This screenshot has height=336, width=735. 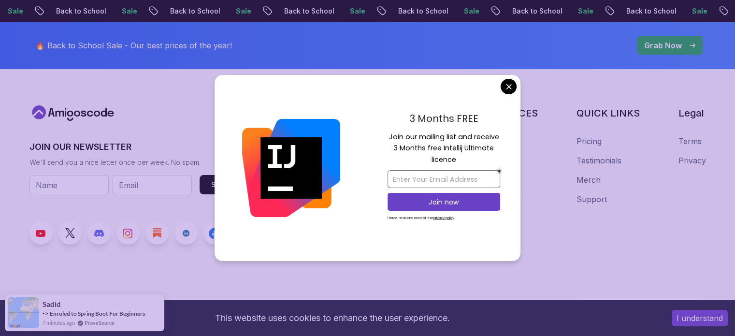 What do you see at coordinates (589, 141) in the screenshot?
I see `a: Pricing` at bounding box center [589, 141].